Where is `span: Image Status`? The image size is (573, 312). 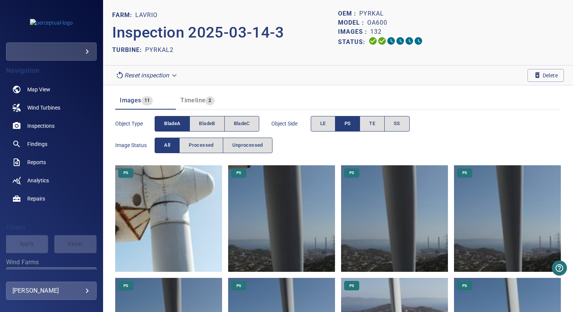
span: Image Status is located at coordinates (135, 145).